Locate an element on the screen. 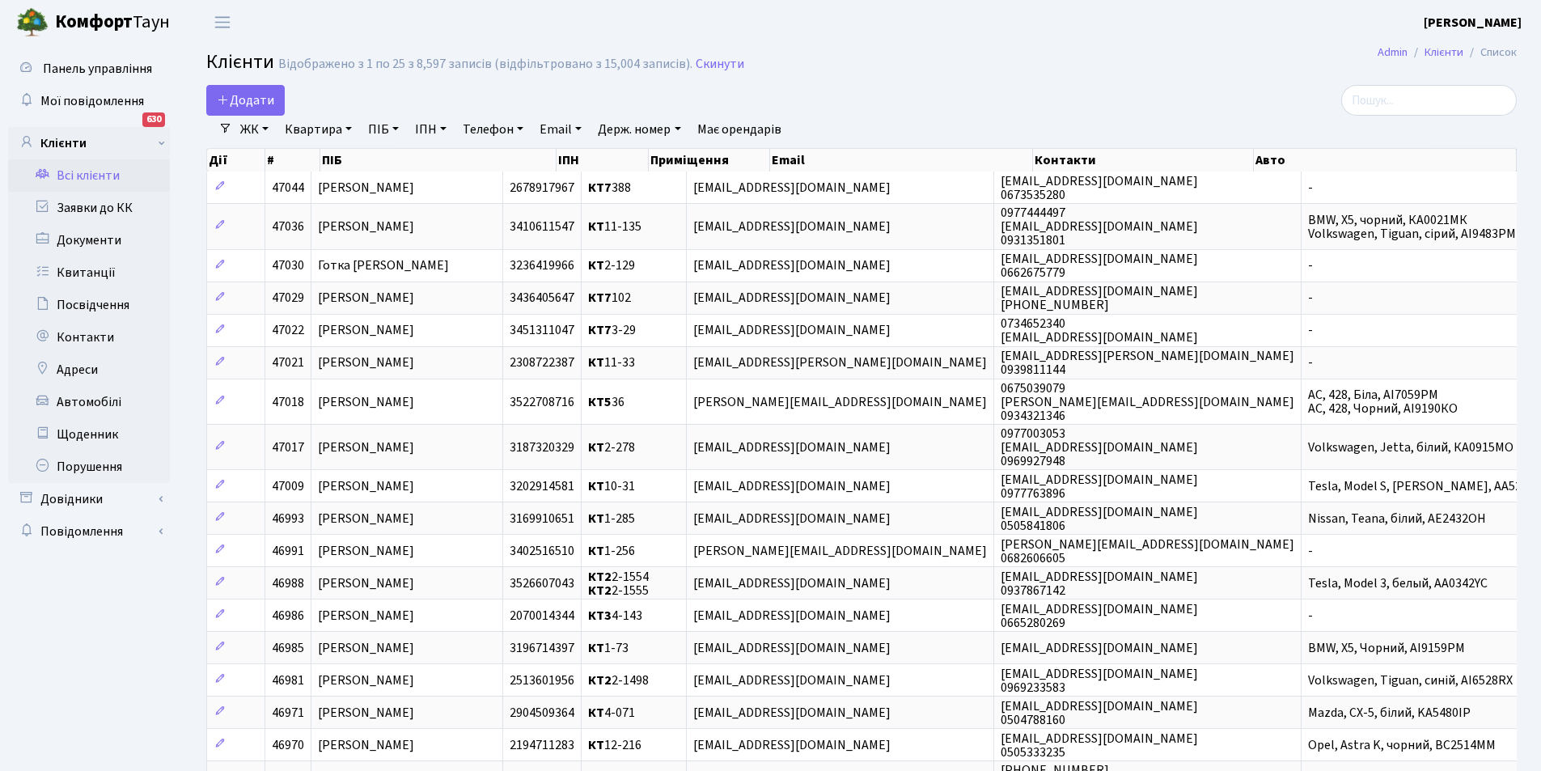 Image resolution: width=1541 pixels, height=771 pixels. span: 2070014344 is located at coordinates (542, 616).